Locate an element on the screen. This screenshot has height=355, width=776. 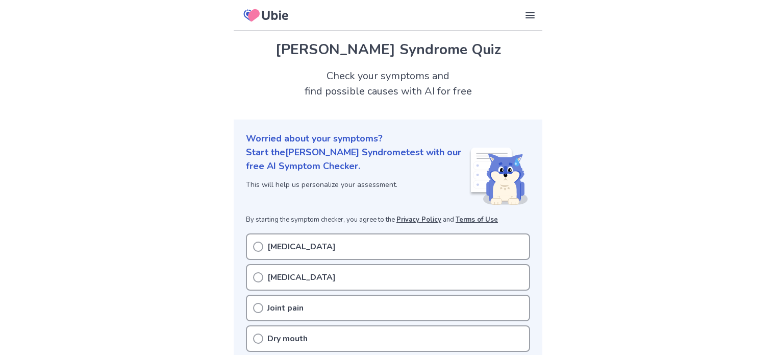
p: Joint pain is located at coordinates (285, 308).